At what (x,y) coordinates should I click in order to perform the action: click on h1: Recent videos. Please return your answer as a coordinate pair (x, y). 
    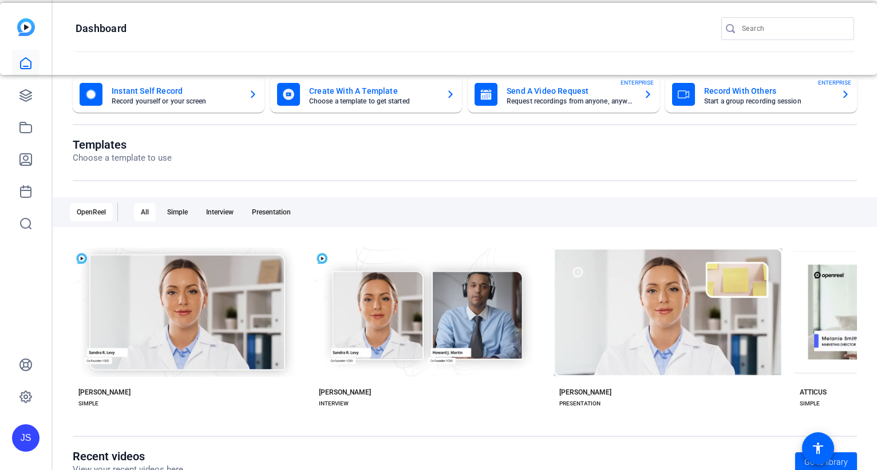
    Looking at the image, I should click on (128, 457).